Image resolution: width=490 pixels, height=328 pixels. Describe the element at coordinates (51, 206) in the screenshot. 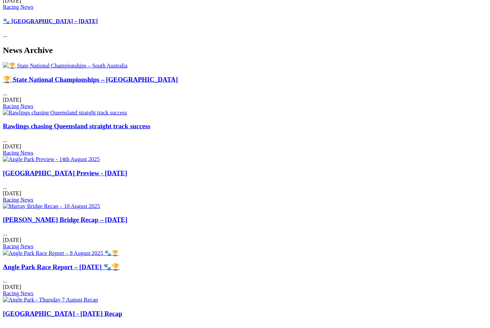

I see `img: Murray Bridge Recap – 10 August 2025` at that location.